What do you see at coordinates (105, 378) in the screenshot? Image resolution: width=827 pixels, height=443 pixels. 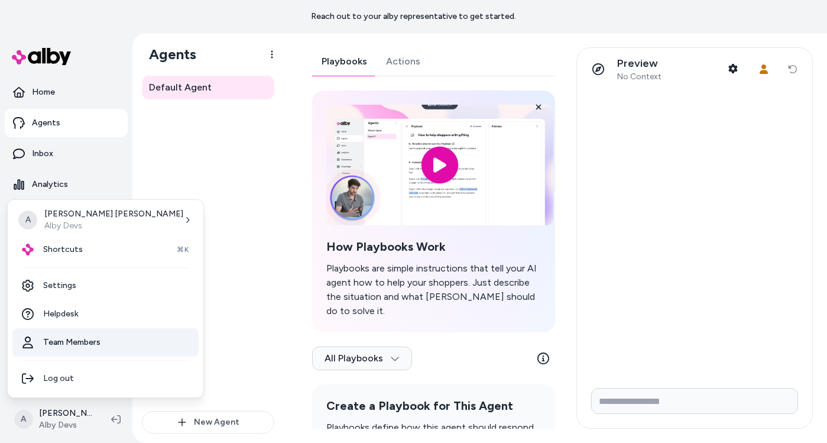 I see `div: Log out` at bounding box center [105, 378].